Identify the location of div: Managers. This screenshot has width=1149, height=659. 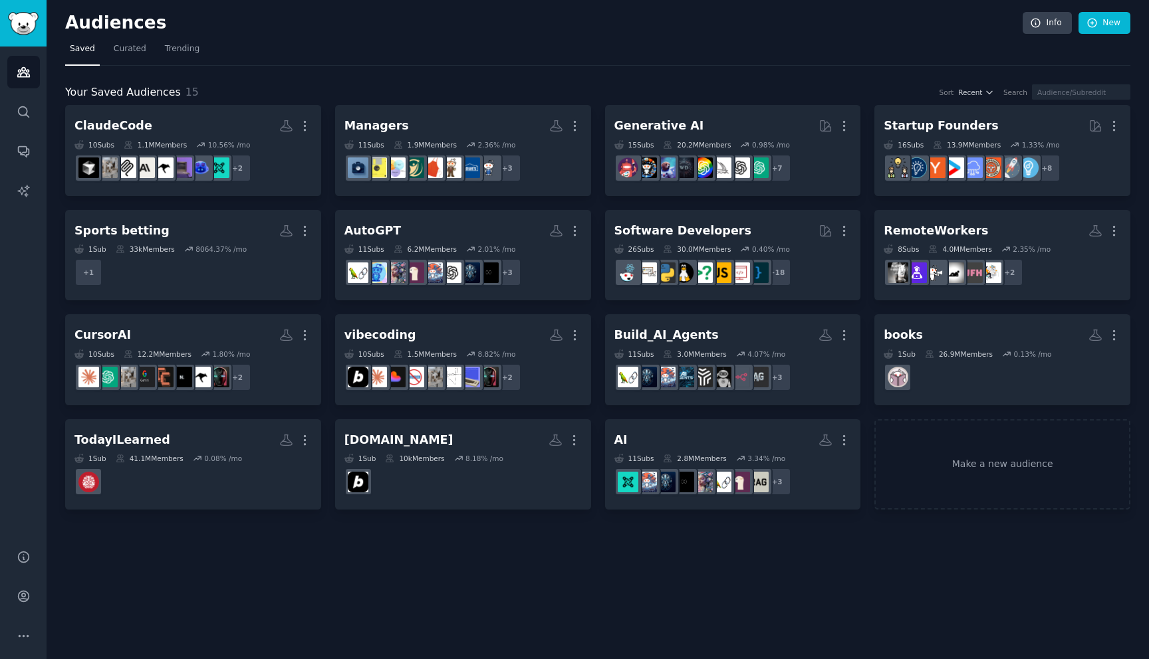
(376, 126).